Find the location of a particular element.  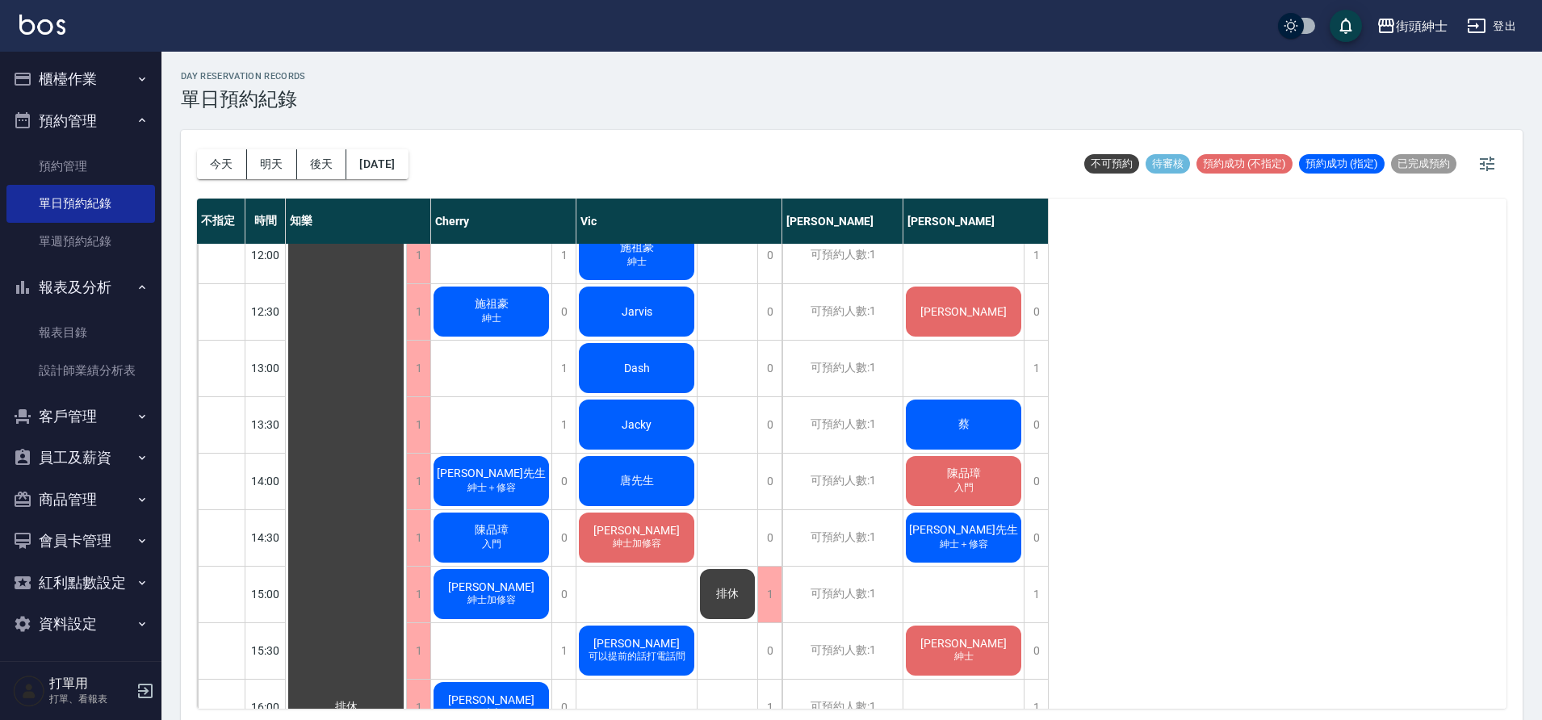

p: 打單、看報表 is located at coordinates (90, 699).